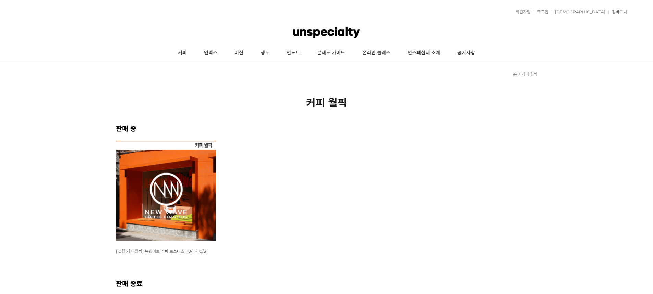 This screenshot has height=294, width=653. I want to click on h2: 판매 중, so click(326, 128).